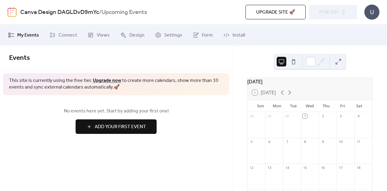 This screenshot has width=387, height=191. What do you see at coordinates (103, 35) in the screenshot?
I see `span: Views` at bounding box center [103, 35].